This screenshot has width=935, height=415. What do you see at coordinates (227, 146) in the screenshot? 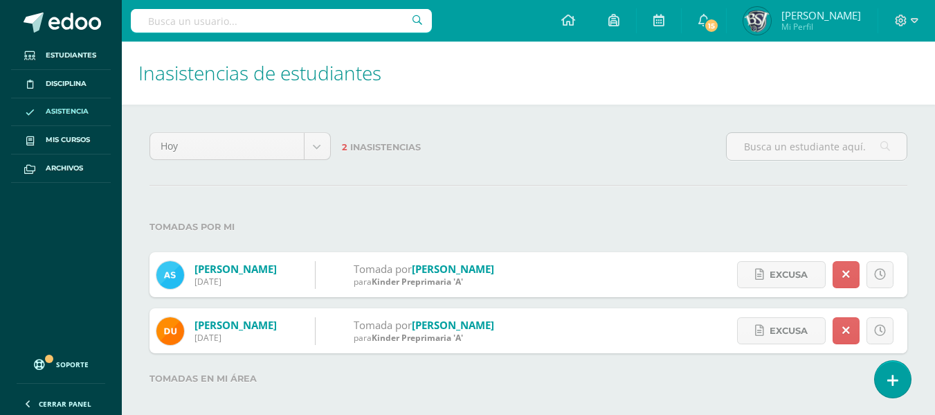
I see `span: Hoy` at bounding box center [227, 146].